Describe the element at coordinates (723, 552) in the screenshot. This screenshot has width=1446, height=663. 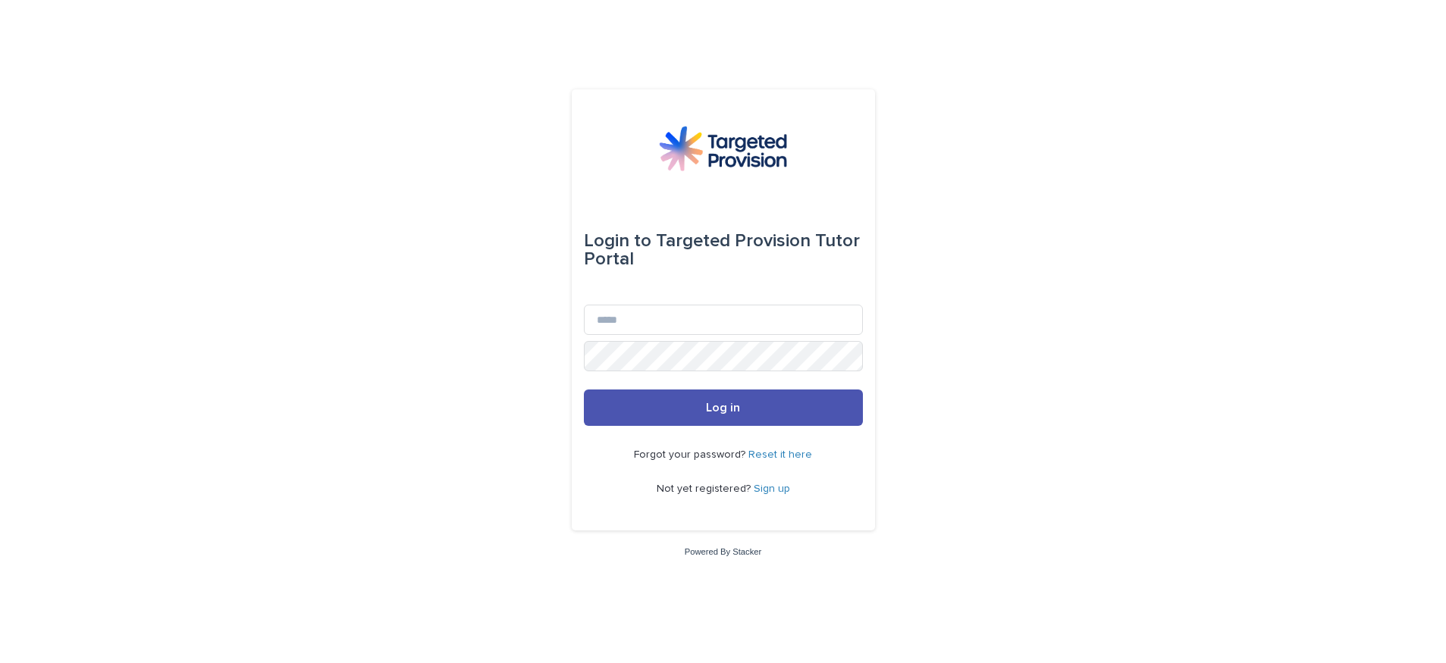
I see `a: Powered By Stacker` at that location.